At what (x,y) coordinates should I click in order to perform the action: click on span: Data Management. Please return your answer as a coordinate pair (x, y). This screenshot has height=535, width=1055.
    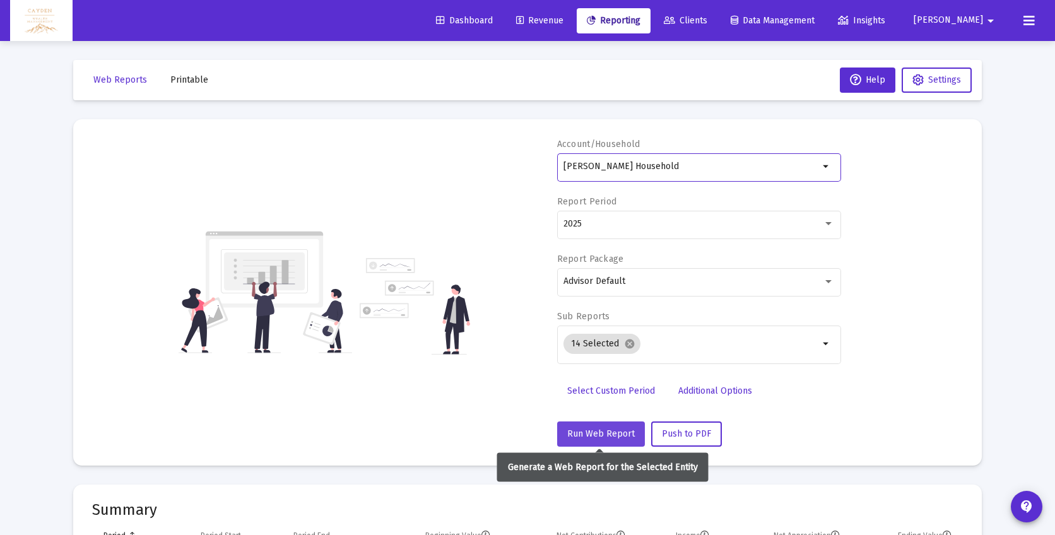
    Looking at the image, I should click on (772, 20).